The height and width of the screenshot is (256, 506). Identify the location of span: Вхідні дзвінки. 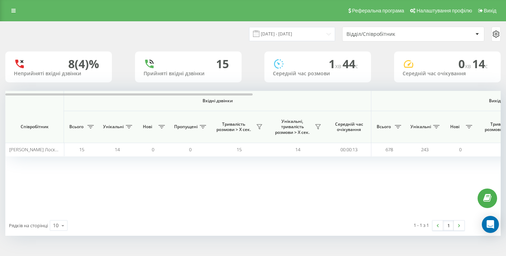
(217, 101).